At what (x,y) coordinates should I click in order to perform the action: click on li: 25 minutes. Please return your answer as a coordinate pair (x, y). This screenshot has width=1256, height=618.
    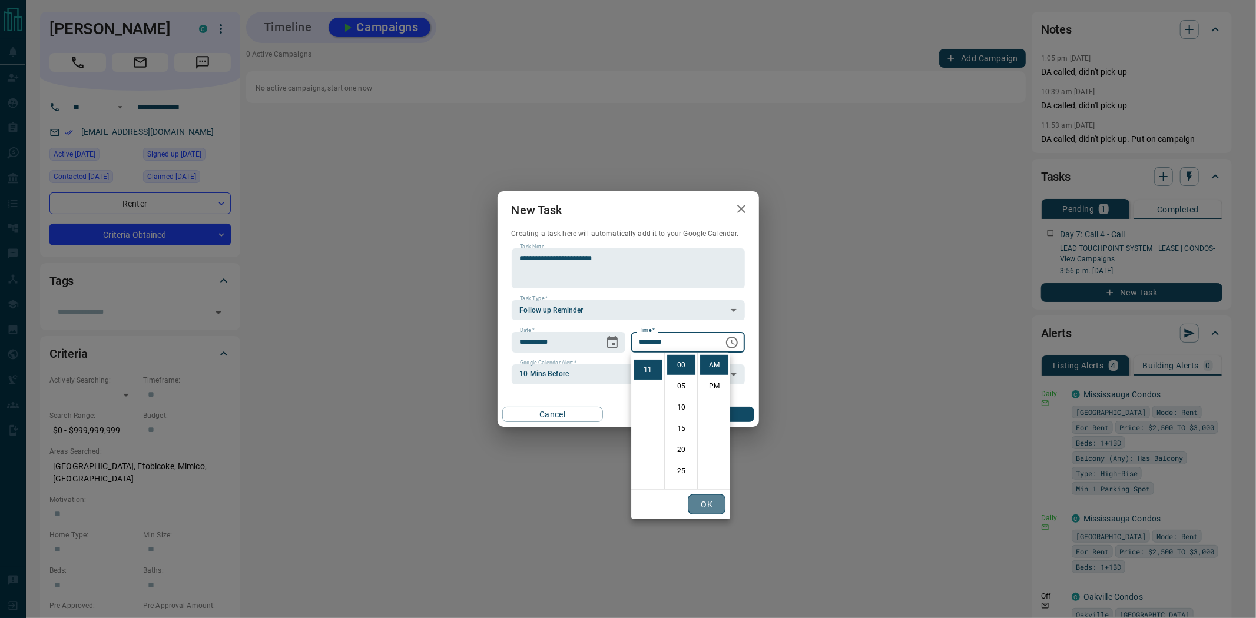
    Looking at the image, I should click on (681, 471).